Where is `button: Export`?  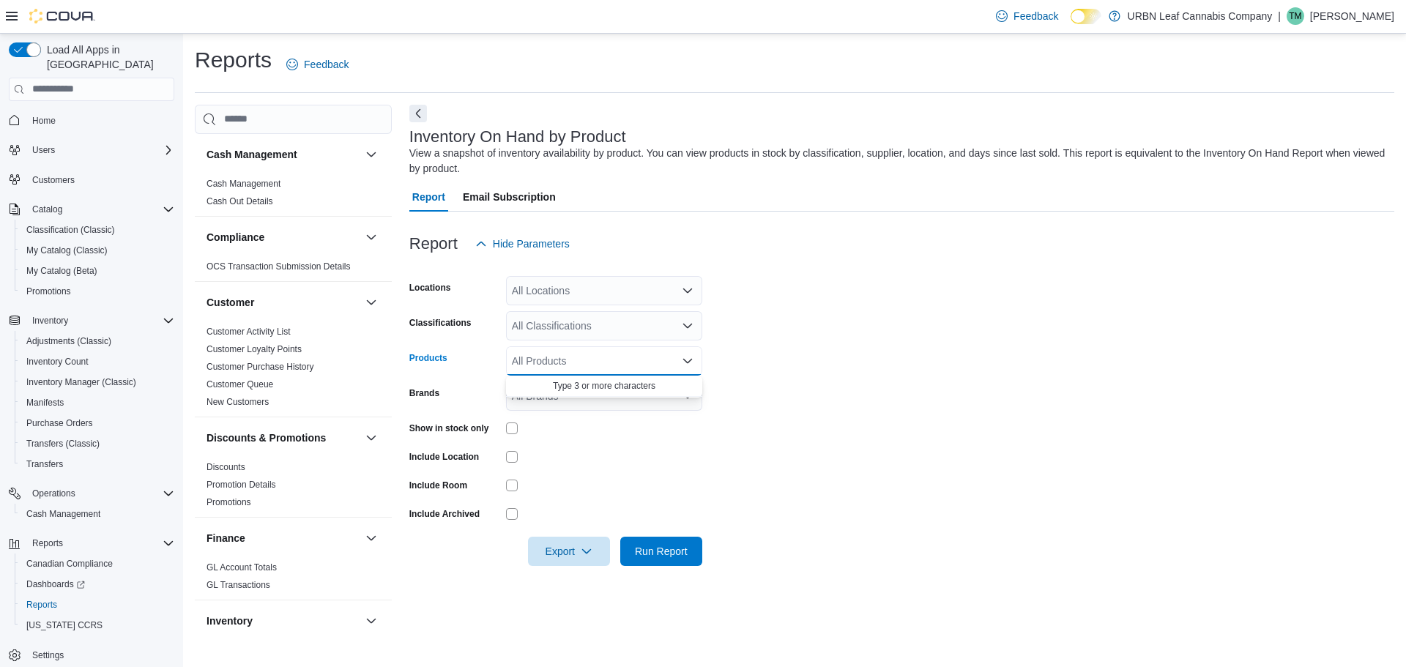 button: Export is located at coordinates (569, 551).